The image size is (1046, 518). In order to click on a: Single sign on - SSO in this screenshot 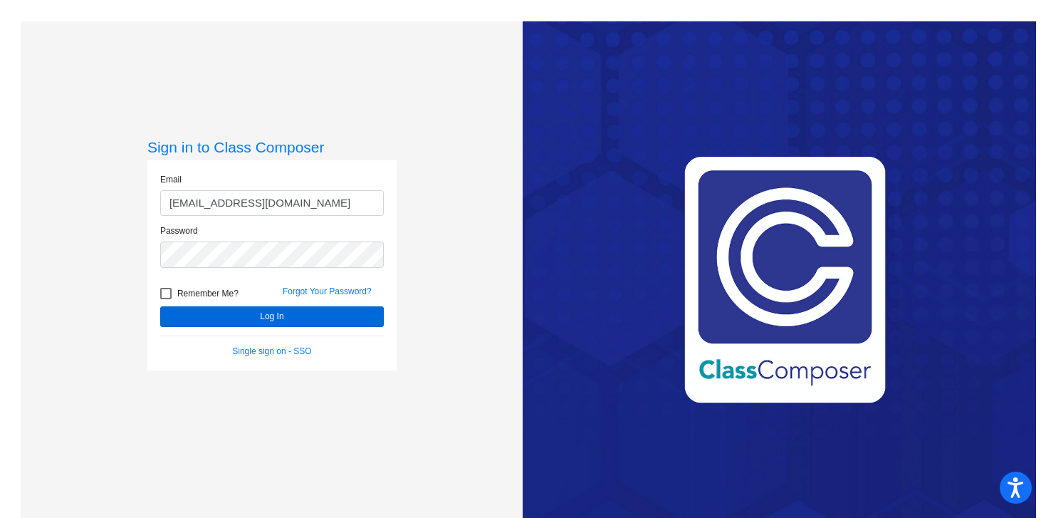, I will do `click(271, 351)`.